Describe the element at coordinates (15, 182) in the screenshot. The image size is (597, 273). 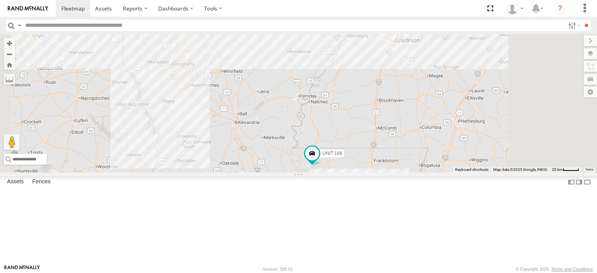
I see `label: Assets` at that location.